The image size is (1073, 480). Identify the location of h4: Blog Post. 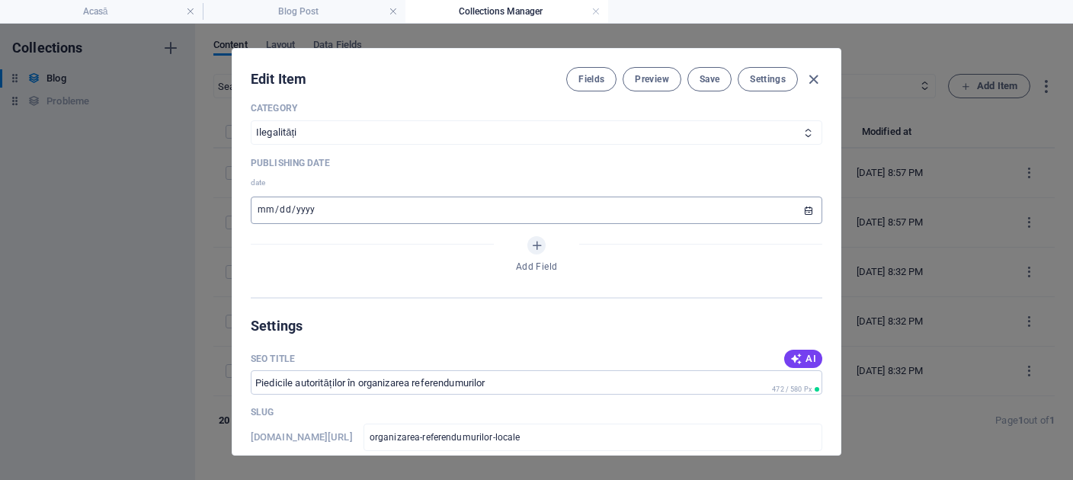
(304, 11).